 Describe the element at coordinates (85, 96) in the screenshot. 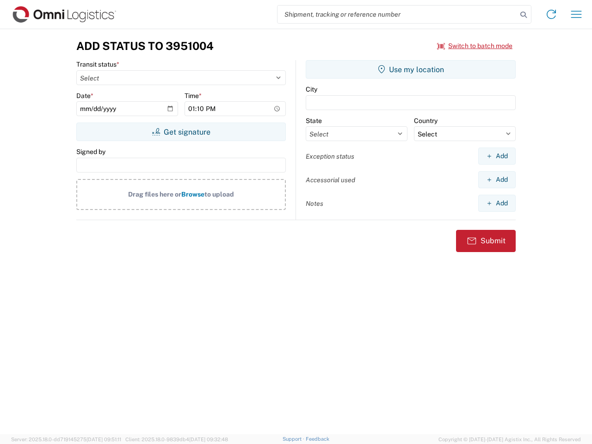

I see `label: Date` at that location.